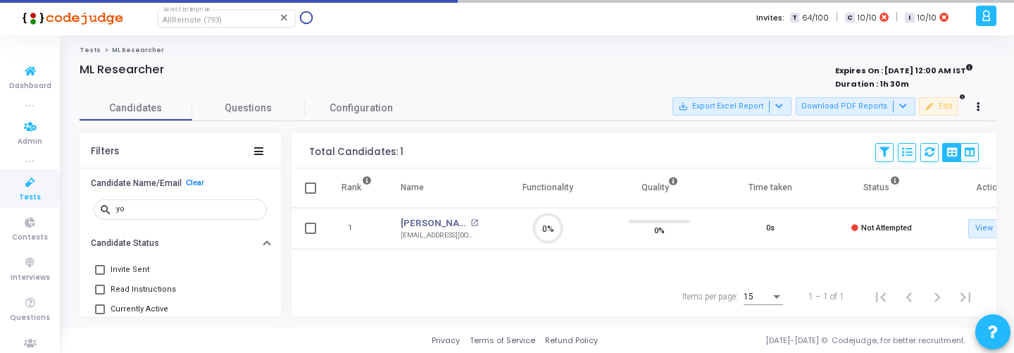 The height and width of the screenshot is (353, 1014). I want to click on h6: Candidate Name/Email, so click(136, 183).